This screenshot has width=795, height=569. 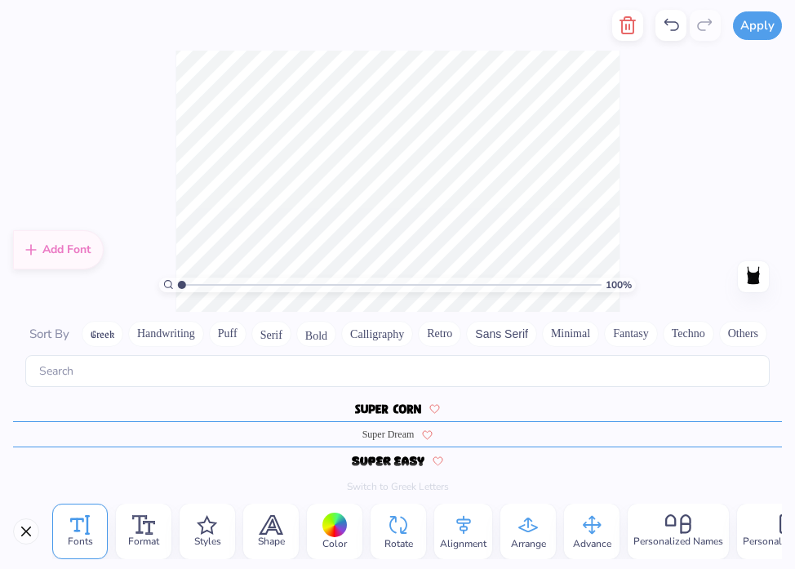 I want to click on button: Puff, so click(x=228, y=334).